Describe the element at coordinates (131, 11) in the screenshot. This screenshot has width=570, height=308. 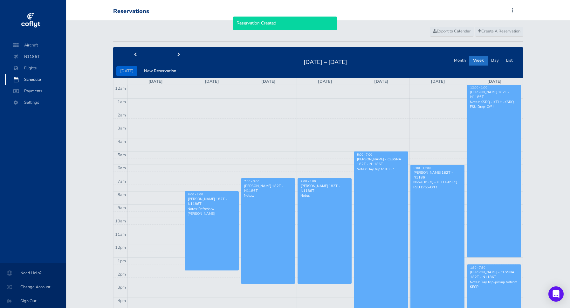
I see `div: Reservations` at that location.